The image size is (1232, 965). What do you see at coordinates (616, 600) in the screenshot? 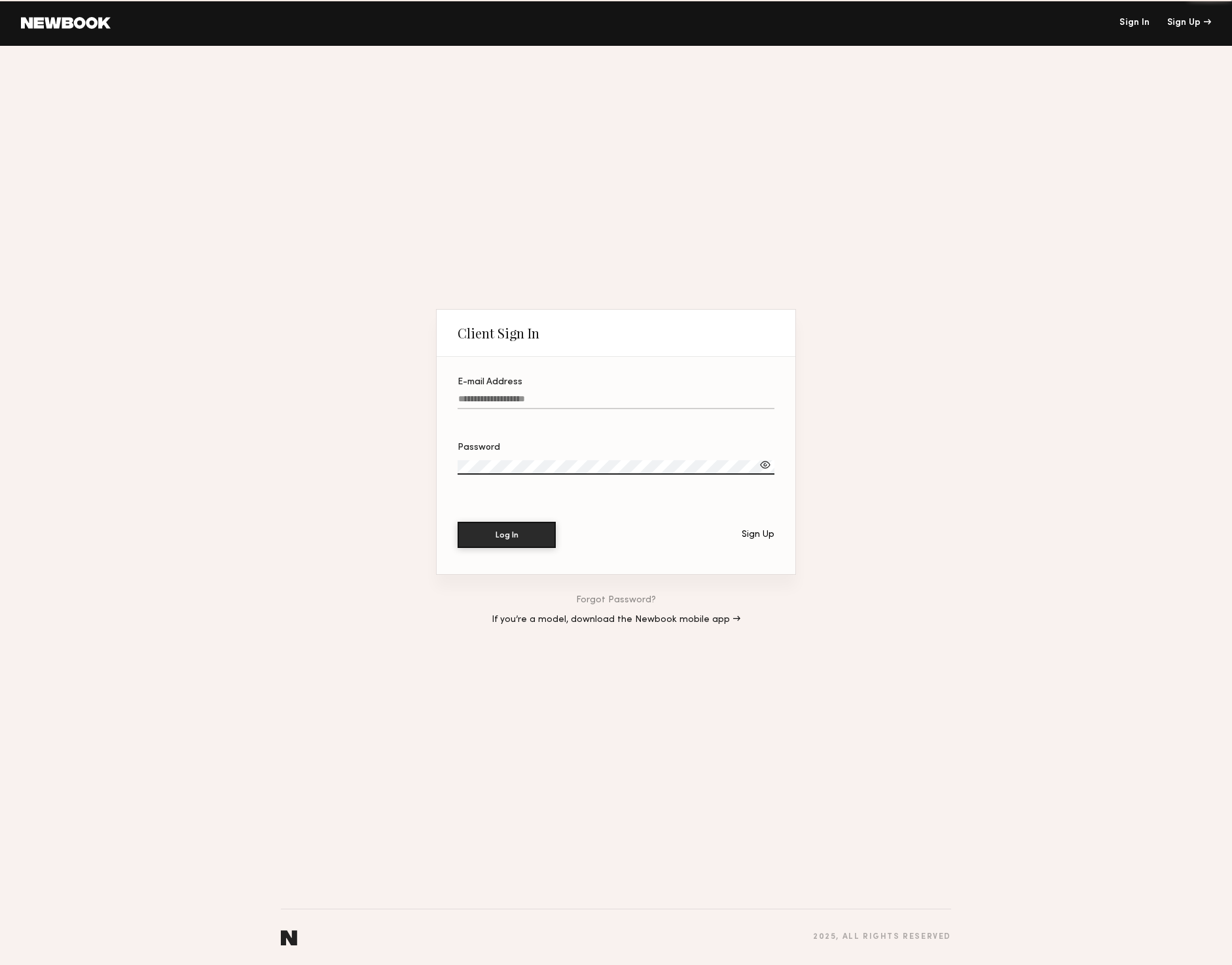
I see `a: Forgot Password?` at bounding box center [616, 600].